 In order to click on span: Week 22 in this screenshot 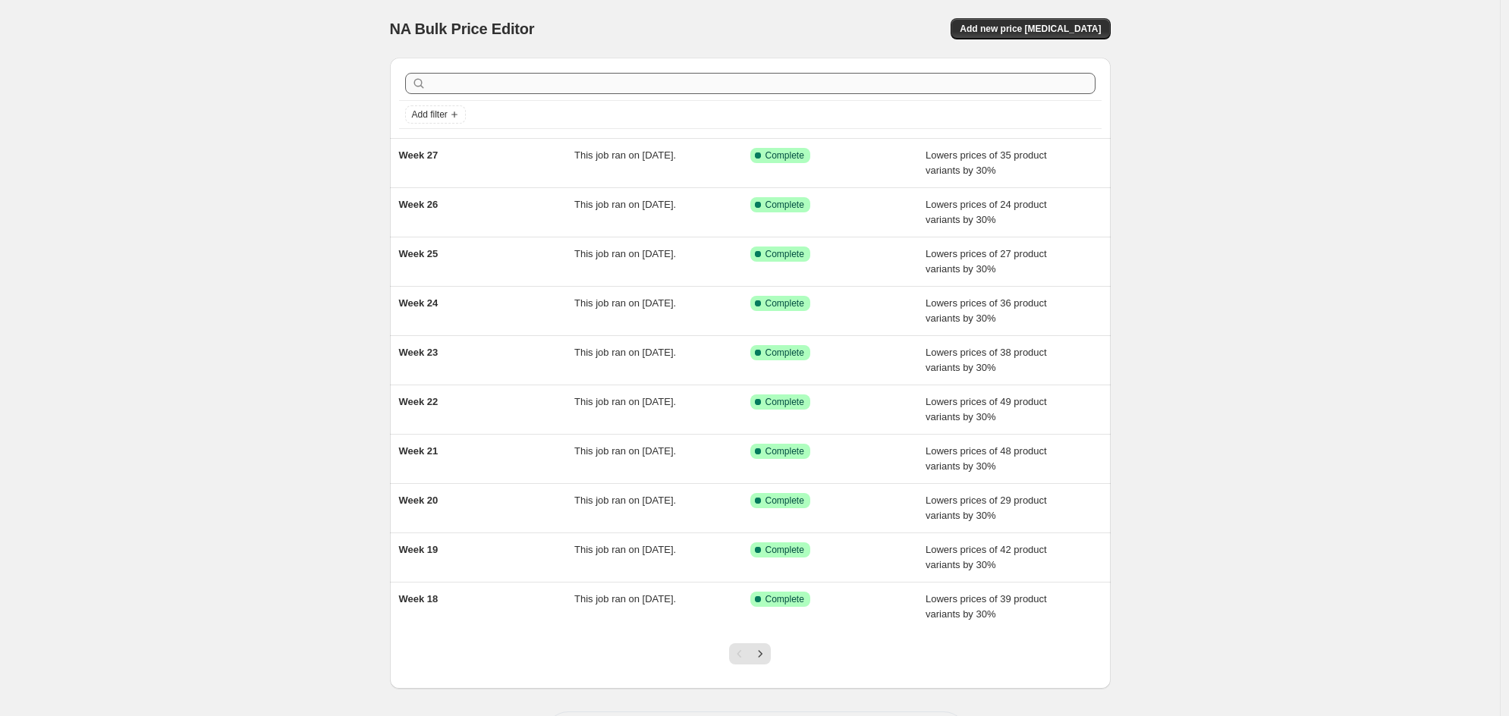, I will do `click(419, 401)`.